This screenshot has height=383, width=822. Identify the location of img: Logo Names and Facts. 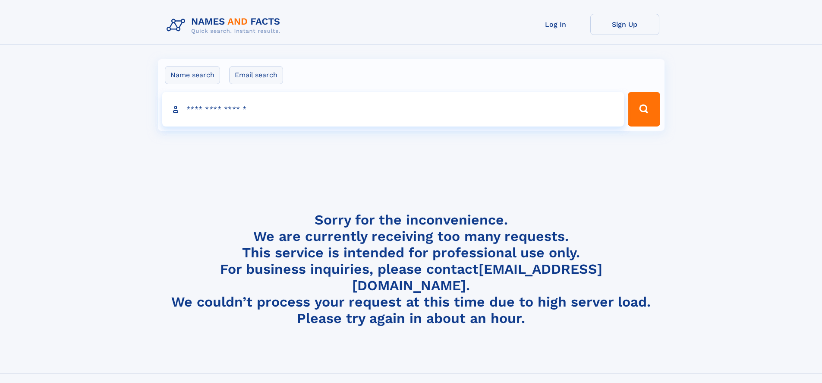
(225, 25).